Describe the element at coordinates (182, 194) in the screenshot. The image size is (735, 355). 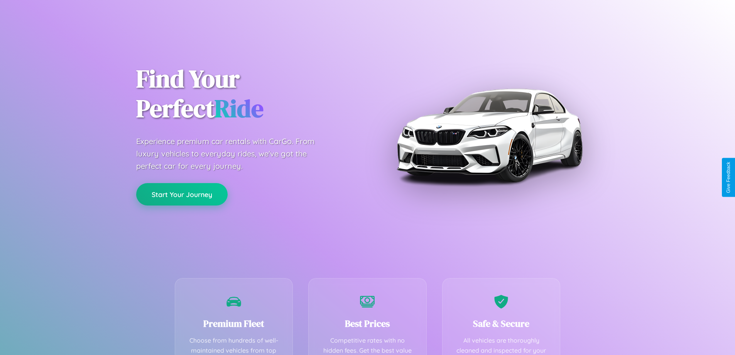
I see `button: Start Your Journey` at that location.